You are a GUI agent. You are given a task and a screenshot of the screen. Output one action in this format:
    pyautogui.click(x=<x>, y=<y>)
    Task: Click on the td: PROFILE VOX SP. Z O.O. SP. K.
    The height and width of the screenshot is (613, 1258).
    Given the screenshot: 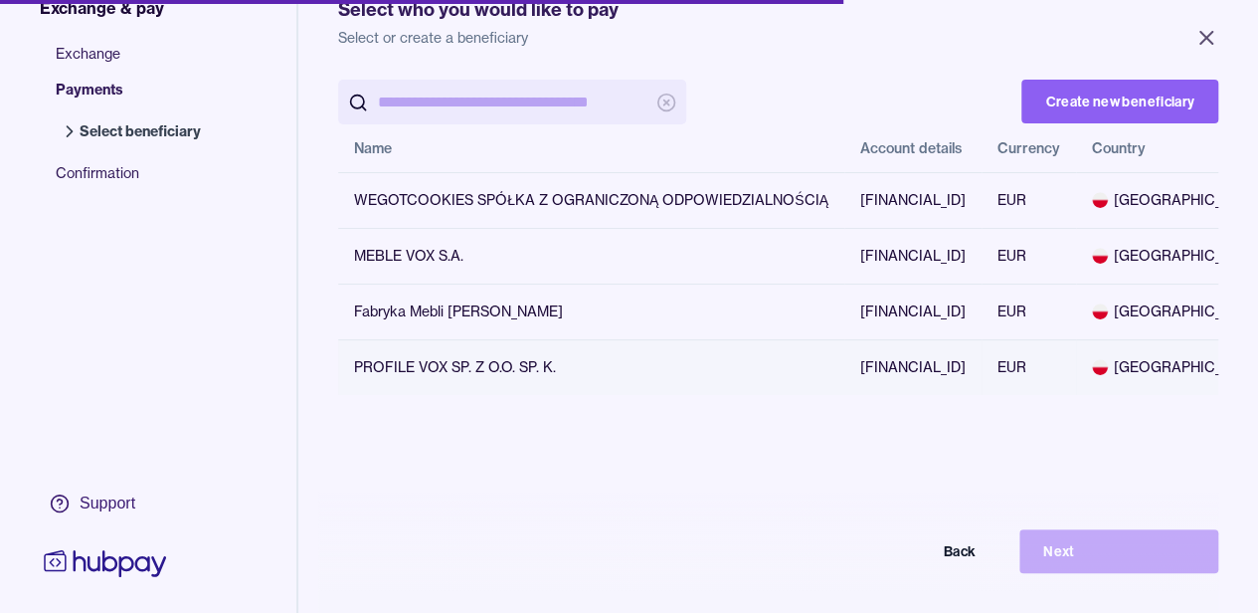 What is the action you would take?
    pyautogui.click(x=591, y=367)
    